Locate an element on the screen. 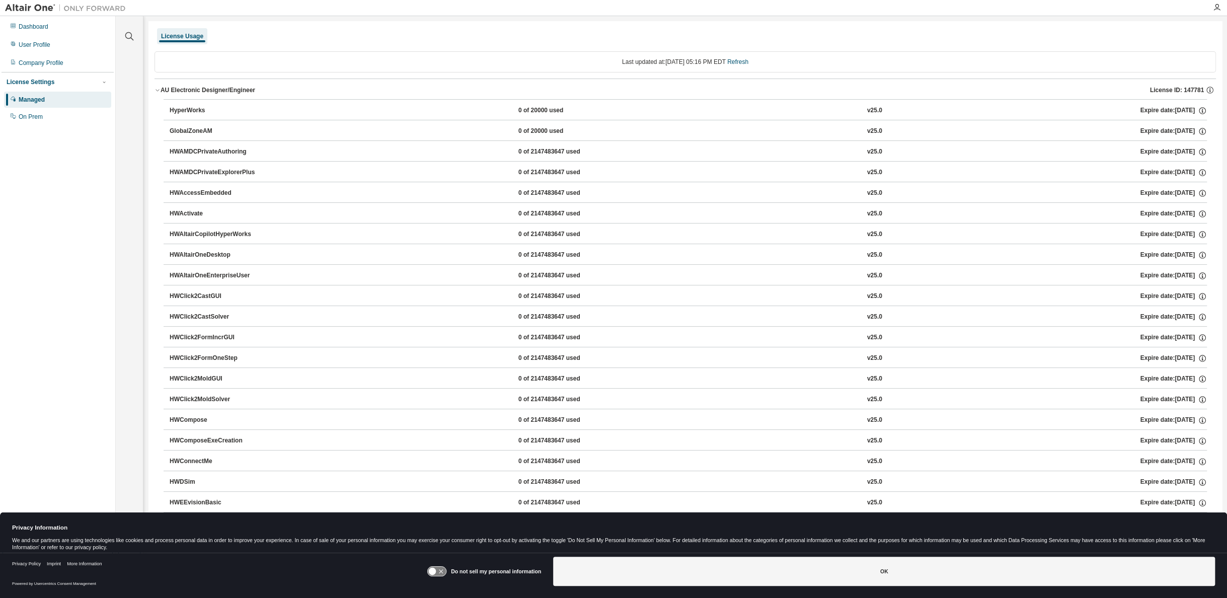 This screenshot has height=598, width=1227. div: HWAMDCPrivateExplorerPlus is located at coordinates (215, 173).